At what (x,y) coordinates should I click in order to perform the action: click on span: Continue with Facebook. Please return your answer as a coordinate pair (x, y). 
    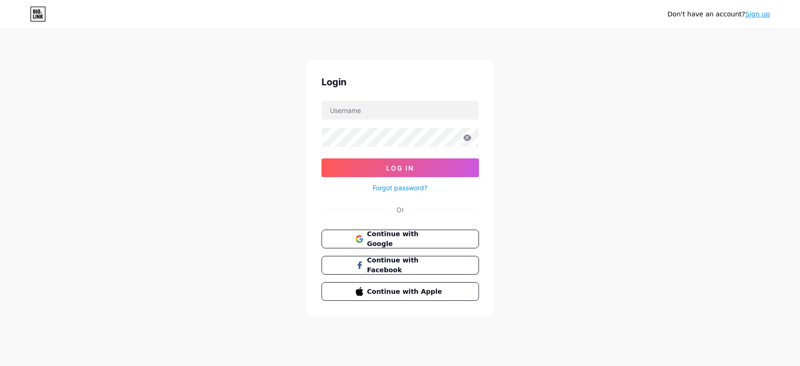
    Looking at the image, I should click on (405, 265).